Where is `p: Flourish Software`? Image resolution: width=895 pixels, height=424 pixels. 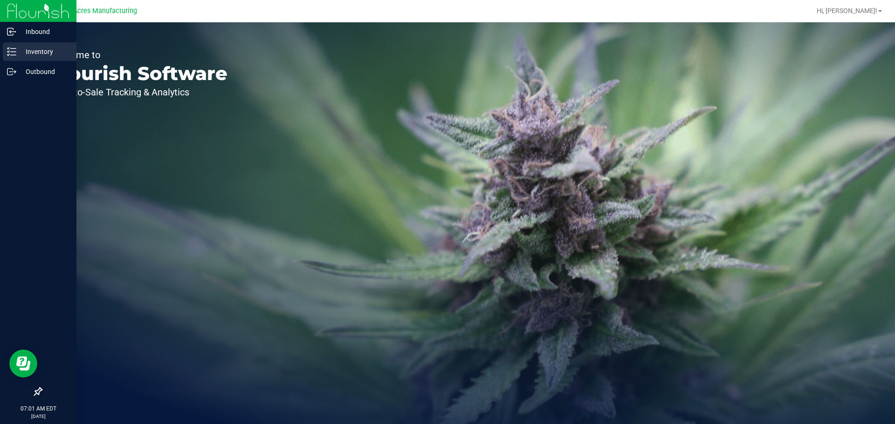
p: Flourish Software is located at coordinates (139, 74).